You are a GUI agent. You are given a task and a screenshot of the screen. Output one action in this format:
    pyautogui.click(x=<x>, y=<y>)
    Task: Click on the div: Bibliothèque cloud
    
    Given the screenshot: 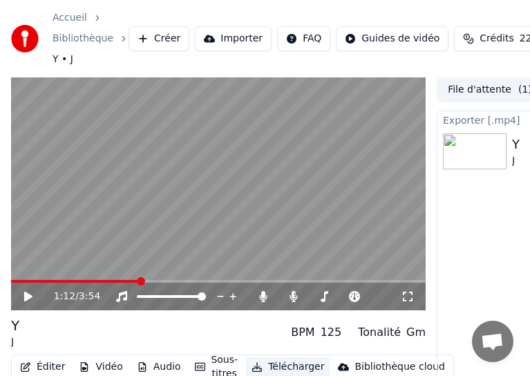 What is the action you would take?
    pyautogui.click(x=400, y=367)
    